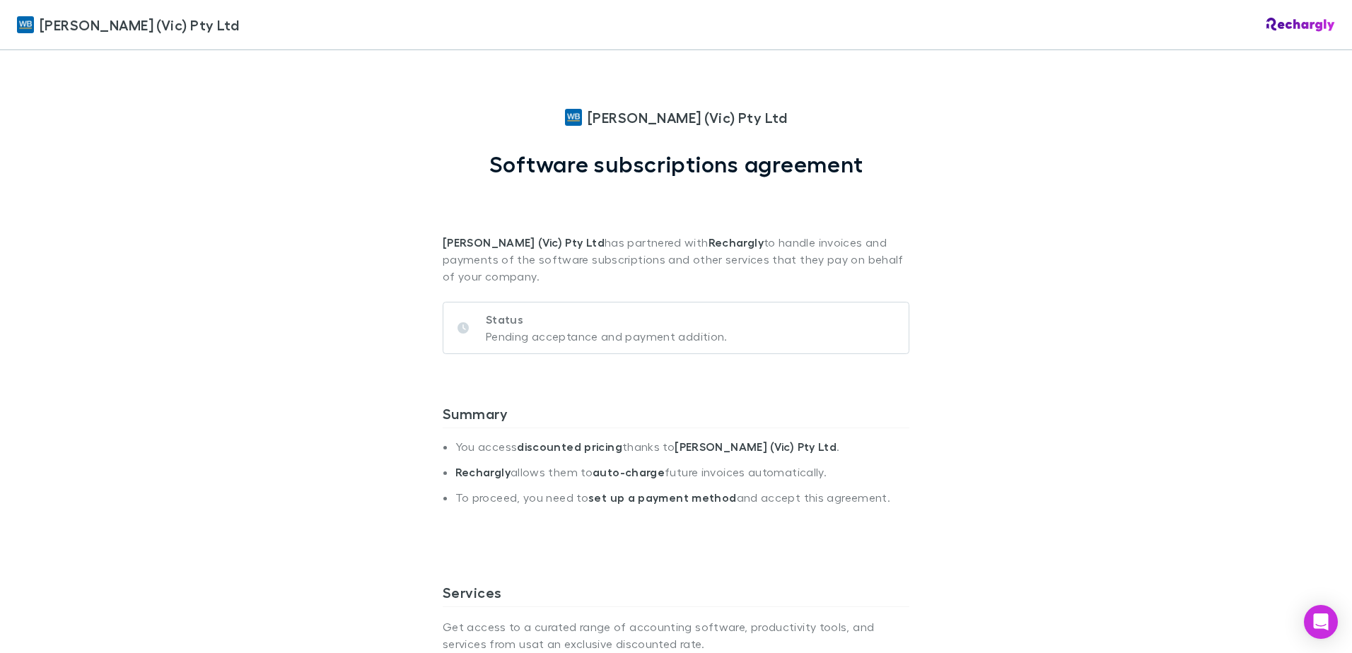 The width and height of the screenshot is (1352, 653). I want to click on p: Pending acceptance and payment addition., so click(607, 337).